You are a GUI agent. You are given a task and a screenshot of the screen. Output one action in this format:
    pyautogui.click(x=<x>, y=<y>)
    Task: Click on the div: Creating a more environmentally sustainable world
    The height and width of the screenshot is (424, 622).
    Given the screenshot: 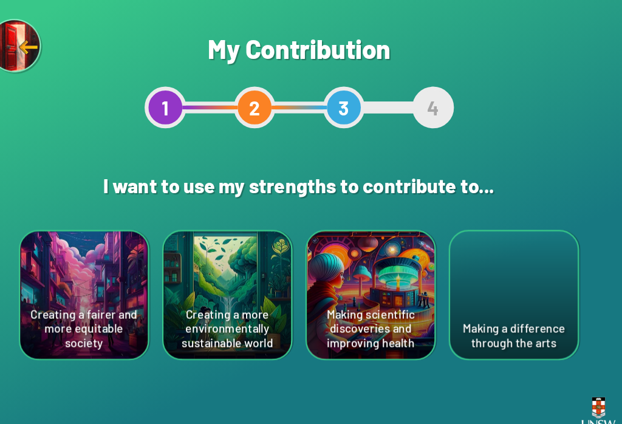 What is the action you would take?
    pyautogui.click(x=244, y=275)
    